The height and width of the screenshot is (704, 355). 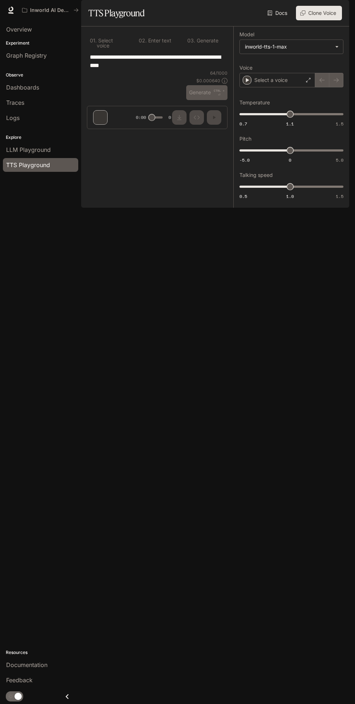 I want to click on p: Select a voice, so click(x=271, y=80).